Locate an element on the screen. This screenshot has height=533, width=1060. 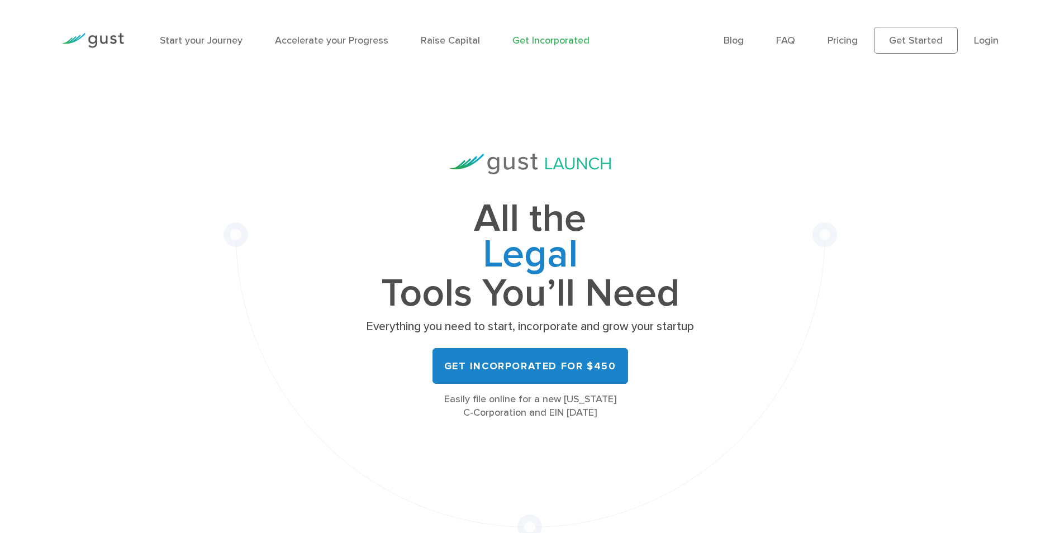
img: Gust Launch Logo is located at coordinates (530, 164).